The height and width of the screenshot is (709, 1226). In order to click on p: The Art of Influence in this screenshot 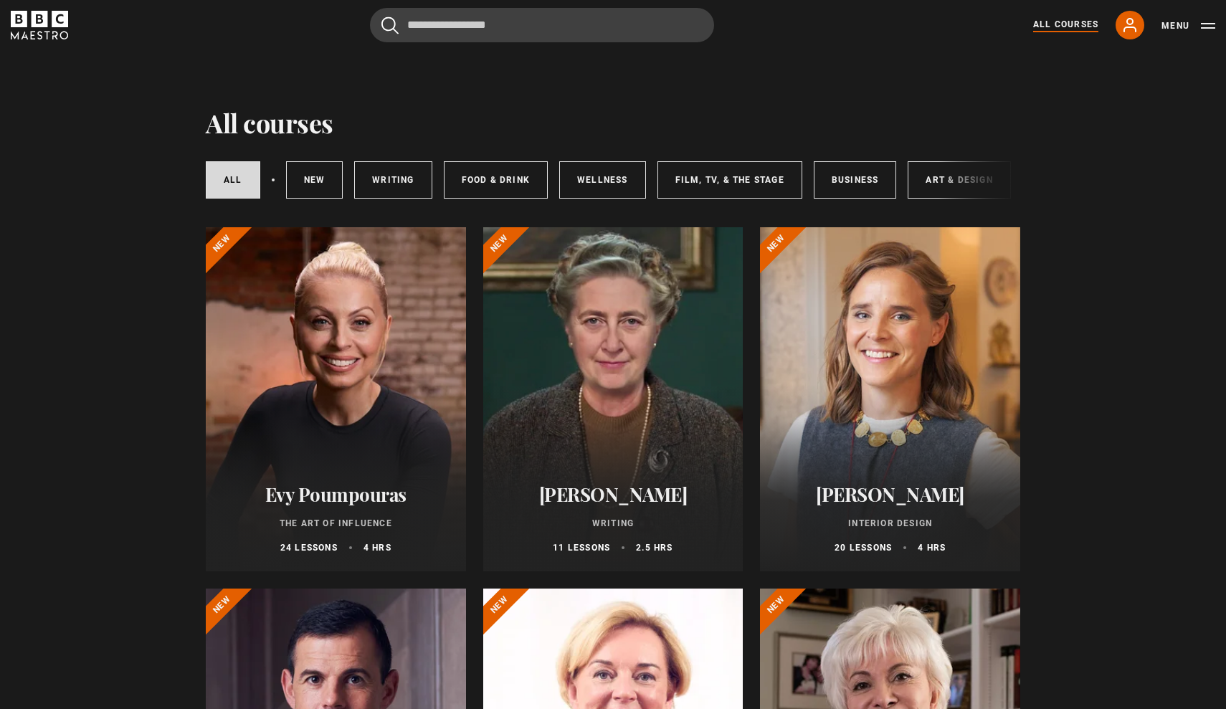, I will do `click(336, 523)`.